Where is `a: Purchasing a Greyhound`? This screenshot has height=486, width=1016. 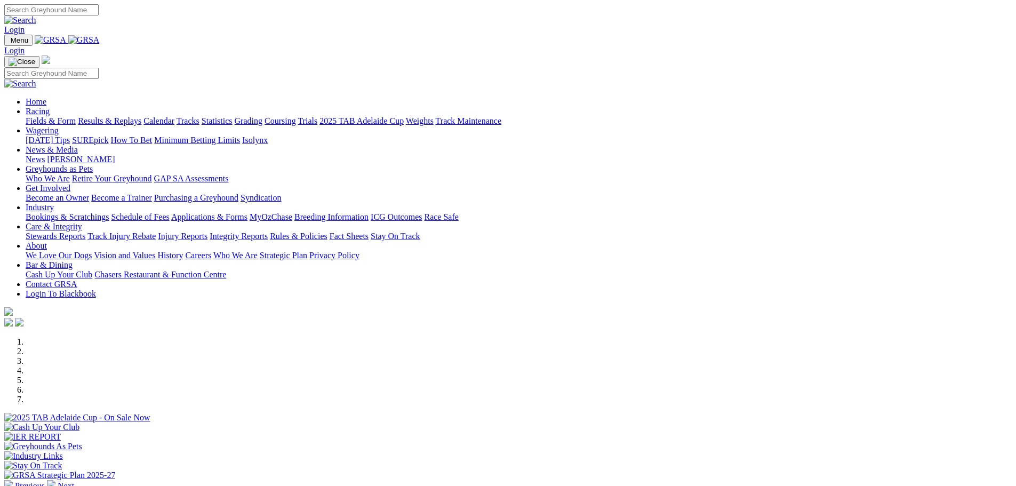 a: Purchasing a Greyhound is located at coordinates (196, 197).